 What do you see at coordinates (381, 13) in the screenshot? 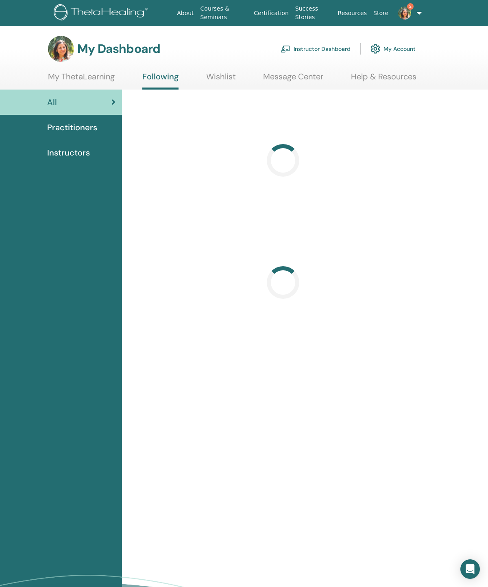
I see `a: Store` at bounding box center [381, 13].